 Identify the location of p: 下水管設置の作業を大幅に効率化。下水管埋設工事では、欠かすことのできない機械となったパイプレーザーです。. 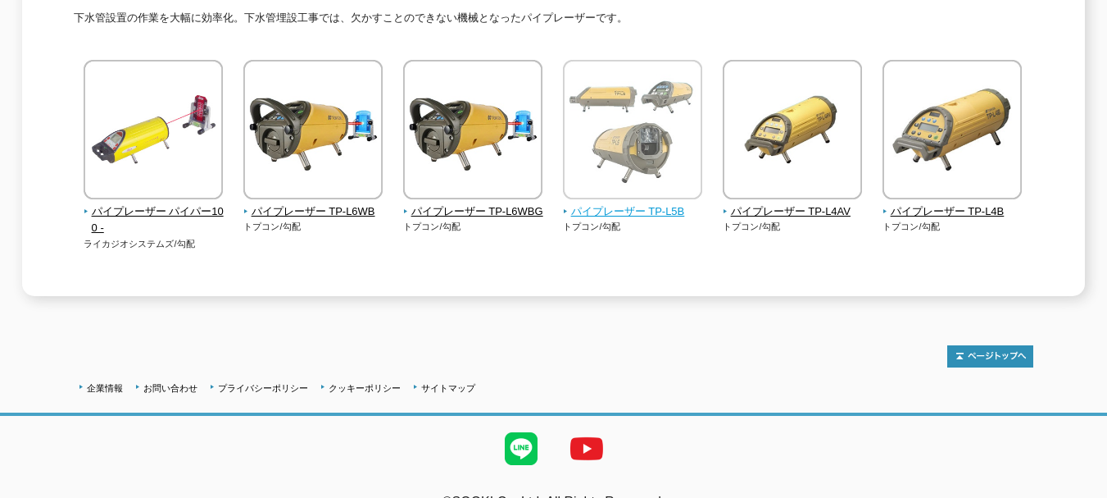
(553, 22).